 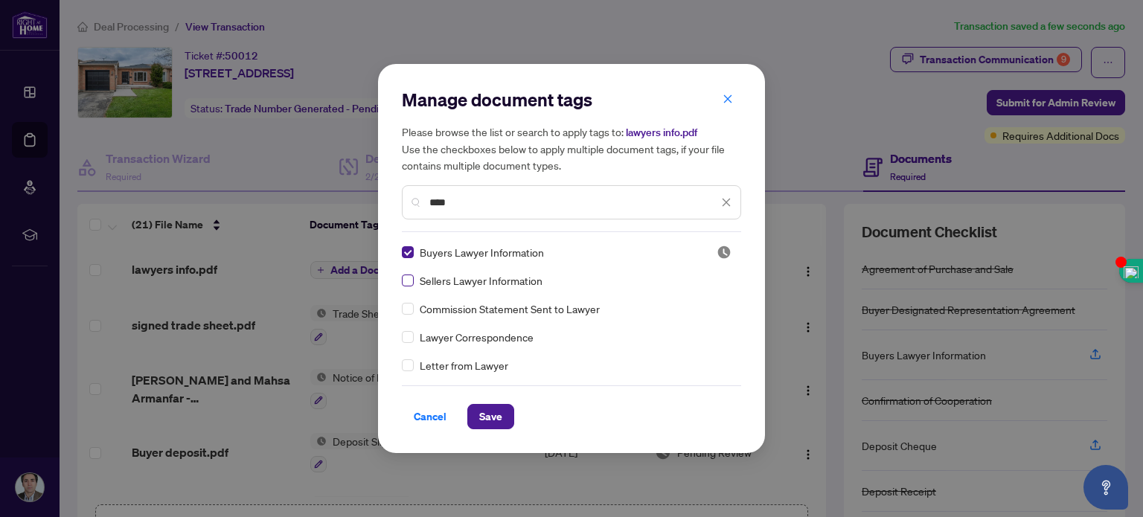 I want to click on span: Letter from Lawyer, so click(x=463, y=365).